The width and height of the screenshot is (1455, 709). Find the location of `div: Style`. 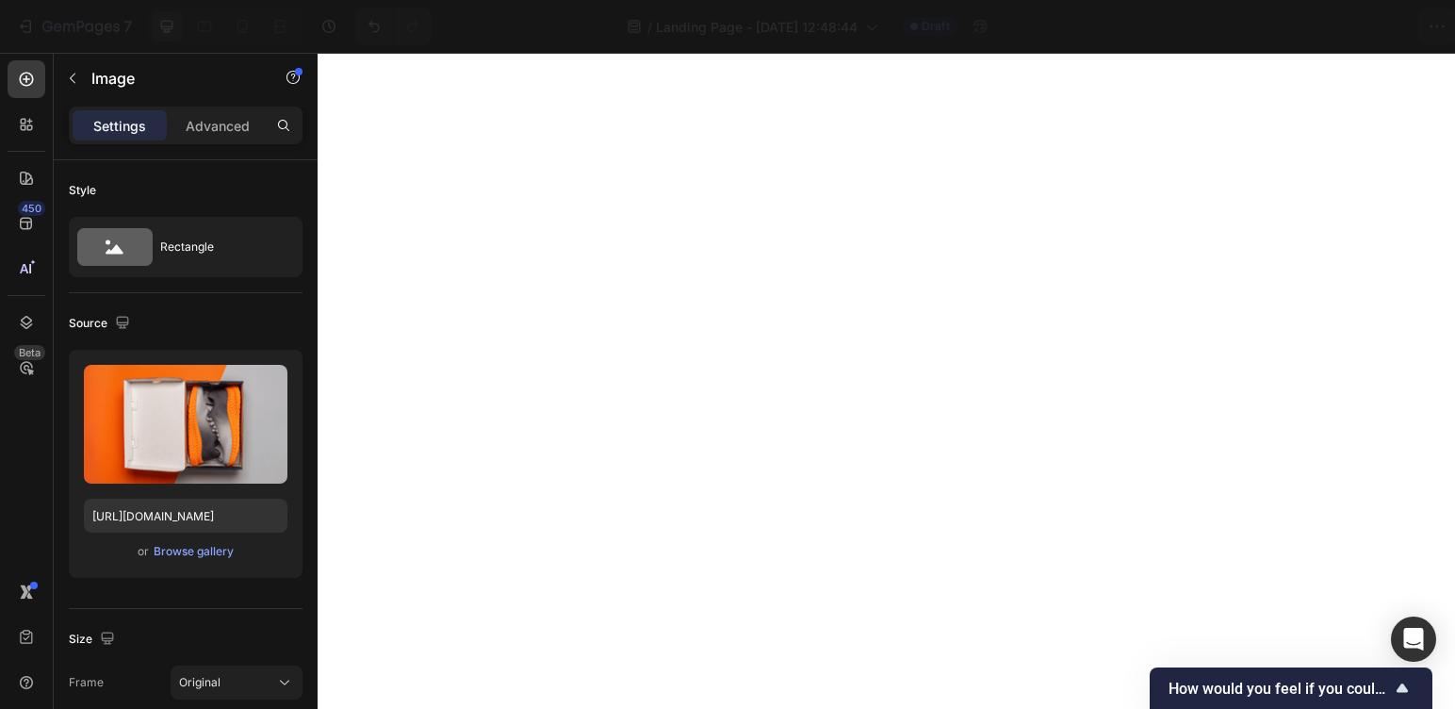

div: Style is located at coordinates (82, 190).